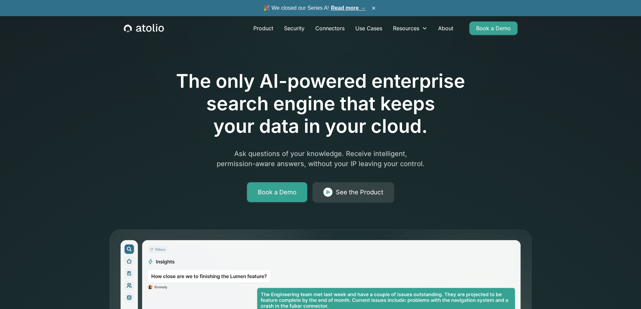 Image resolution: width=641 pixels, height=309 pixels. I want to click on p: Ask questions of your knowledge. Receive intelligent, permission-aware answers, without your IP l..., so click(321, 159).